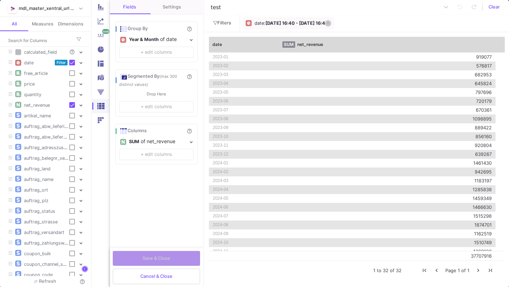 Image resolution: width=509 pixels, height=287 pixels. I want to click on div: 2023-11, so click(244, 145).